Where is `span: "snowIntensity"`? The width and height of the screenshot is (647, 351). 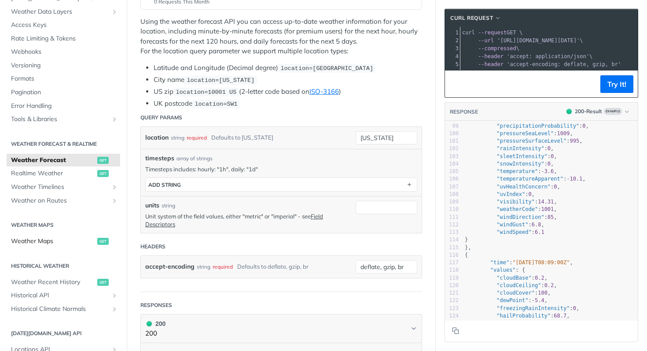 span: "snowIntensity" is located at coordinates (520, 164).